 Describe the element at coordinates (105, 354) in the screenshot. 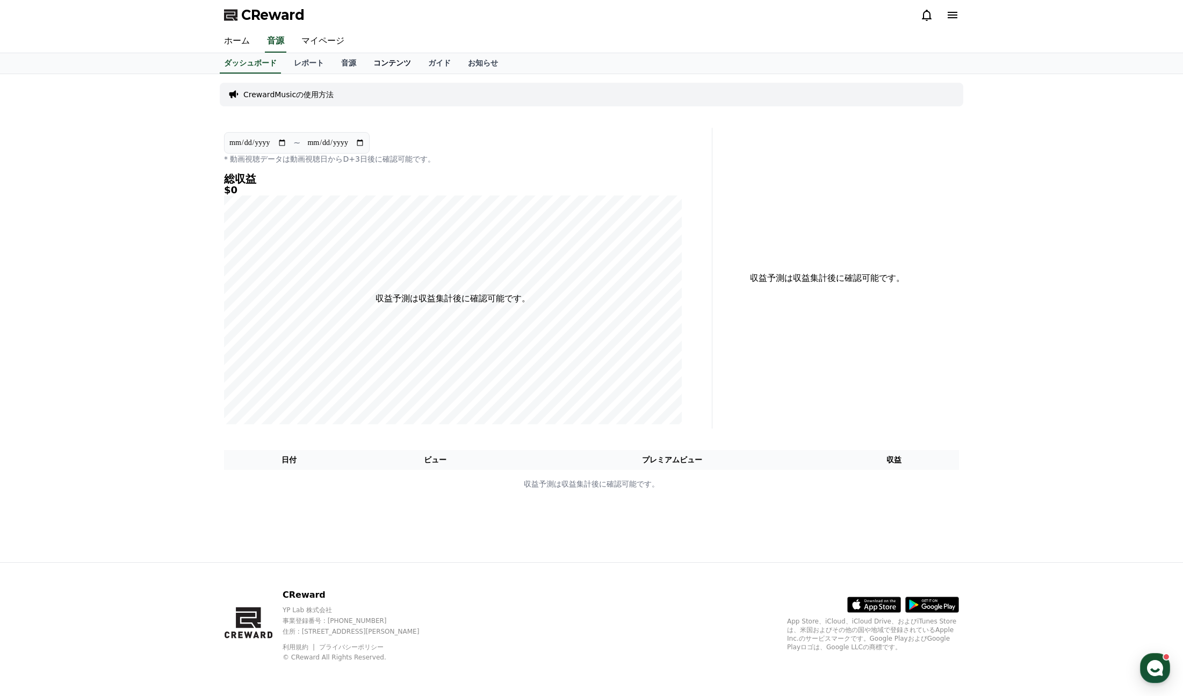

I see `a: Messages` at that location.